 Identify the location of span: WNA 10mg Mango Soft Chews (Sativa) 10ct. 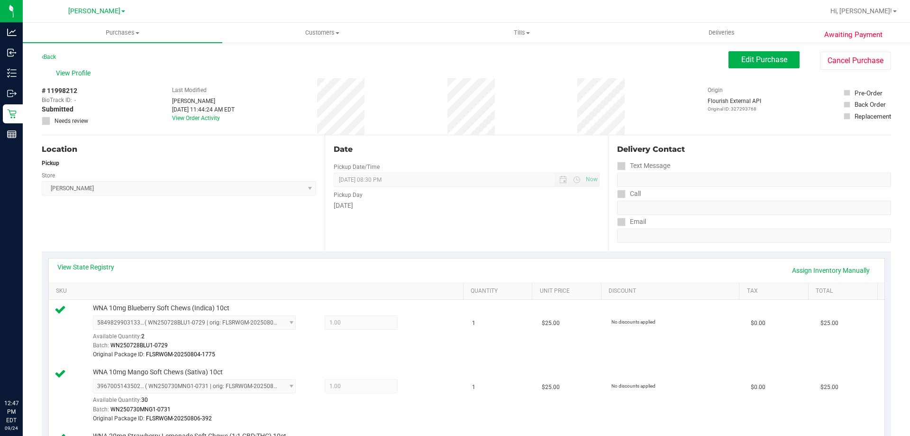
(158, 372).